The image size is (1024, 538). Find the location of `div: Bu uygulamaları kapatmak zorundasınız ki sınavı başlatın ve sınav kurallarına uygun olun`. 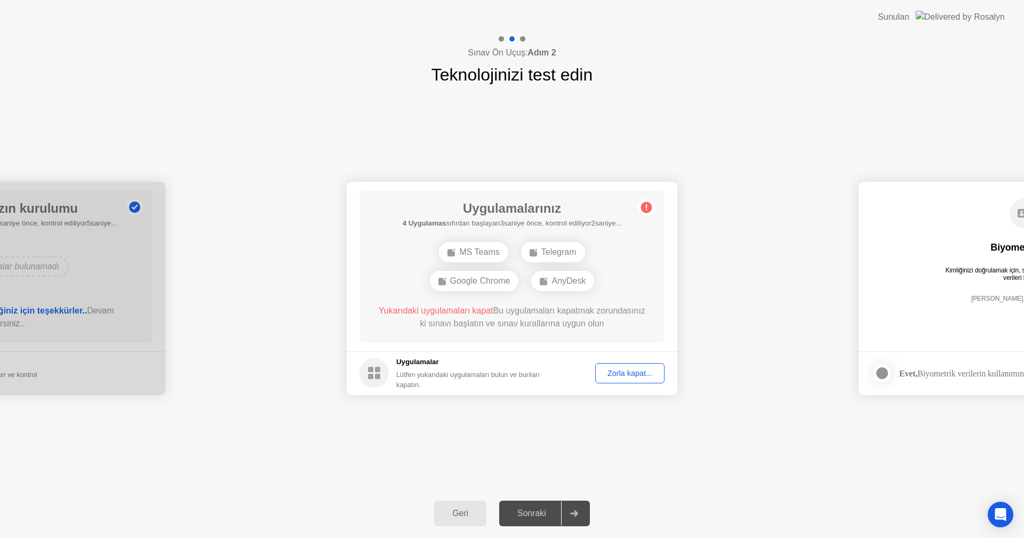

div: Bu uygulamaları kapatmak zorundasınız ki sınavı başlatın ve sınav kurallarına uygun olun is located at coordinates (512, 317).